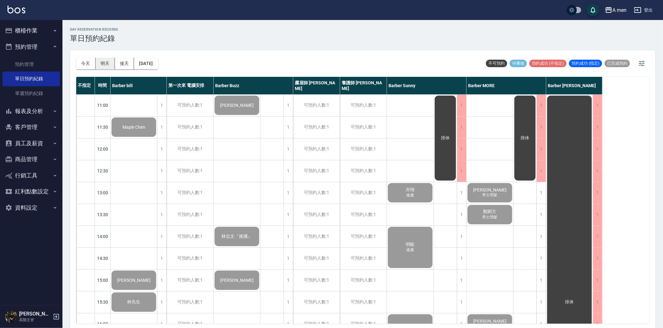 This screenshot has width=663, height=328. Describe the element at coordinates (31, 31) in the screenshot. I see `button: 櫃檯作業` at that location.